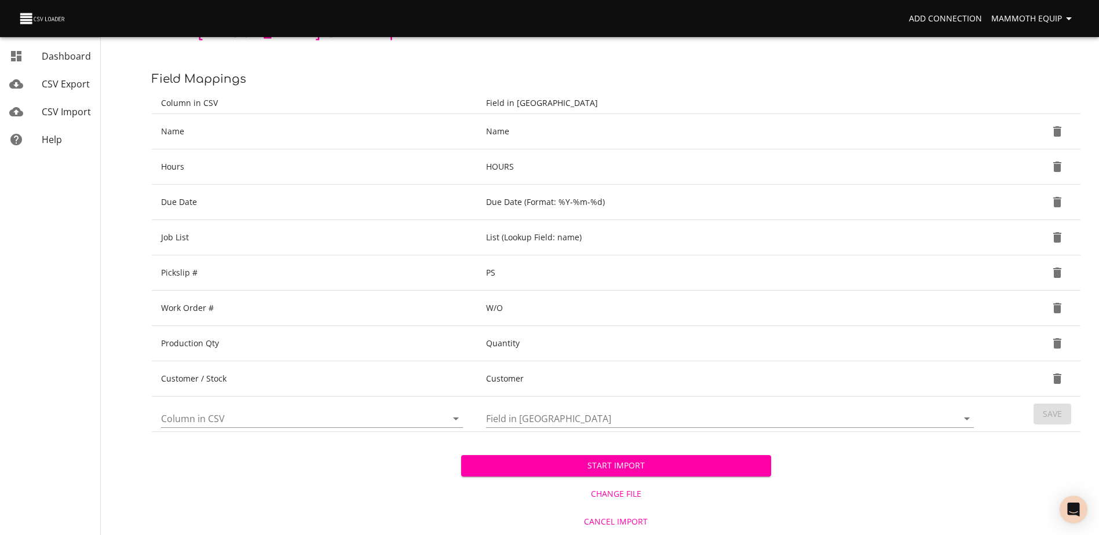 The height and width of the screenshot is (535, 1099). I want to click on td: Customer, so click(732, 379).